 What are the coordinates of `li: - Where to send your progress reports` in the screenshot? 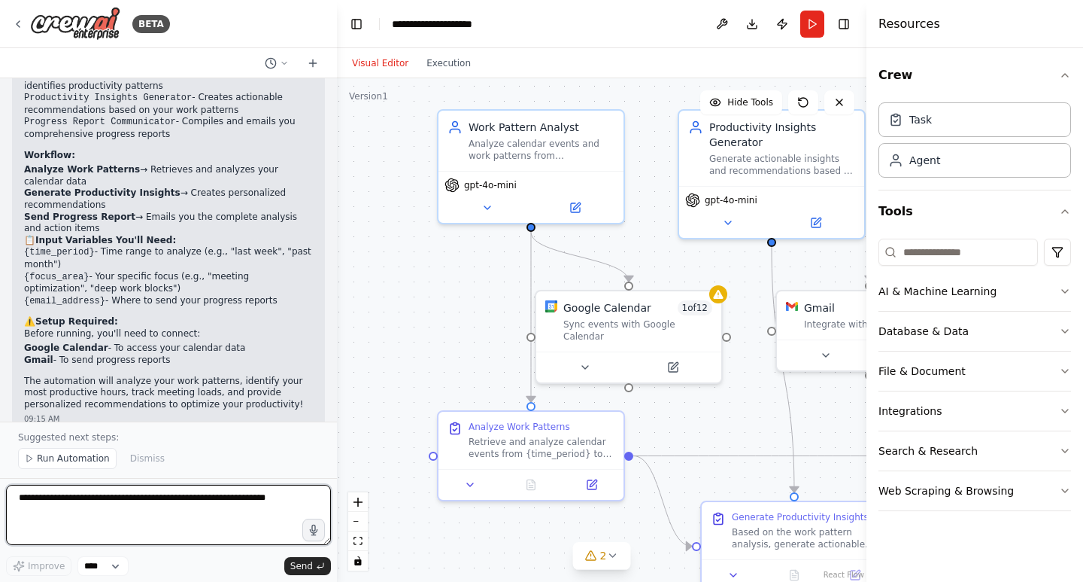 It's located at (169, 301).